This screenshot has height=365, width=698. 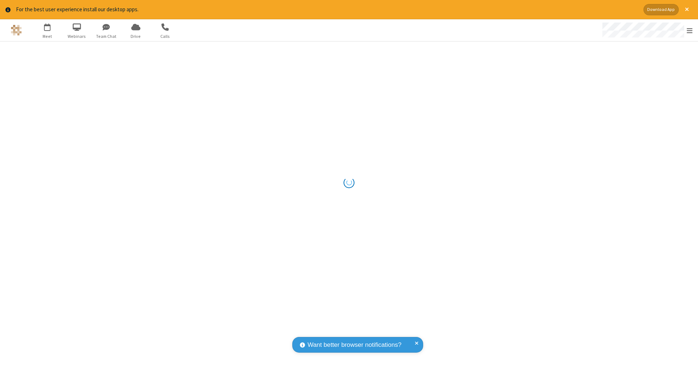 I want to click on span: Want better browser notifications?, so click(x=354, y=345).